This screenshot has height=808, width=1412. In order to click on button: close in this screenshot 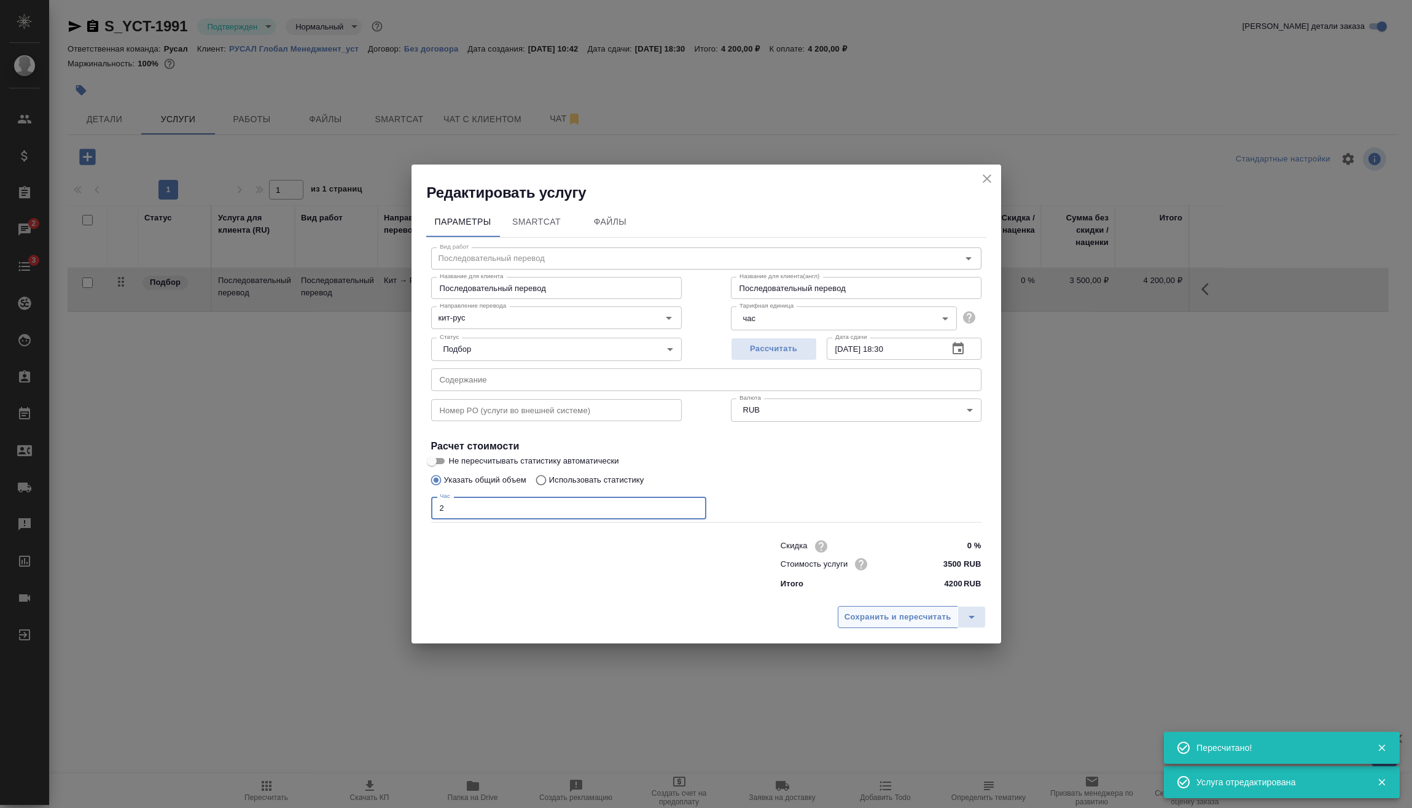, I will do `click(987, 179)`.